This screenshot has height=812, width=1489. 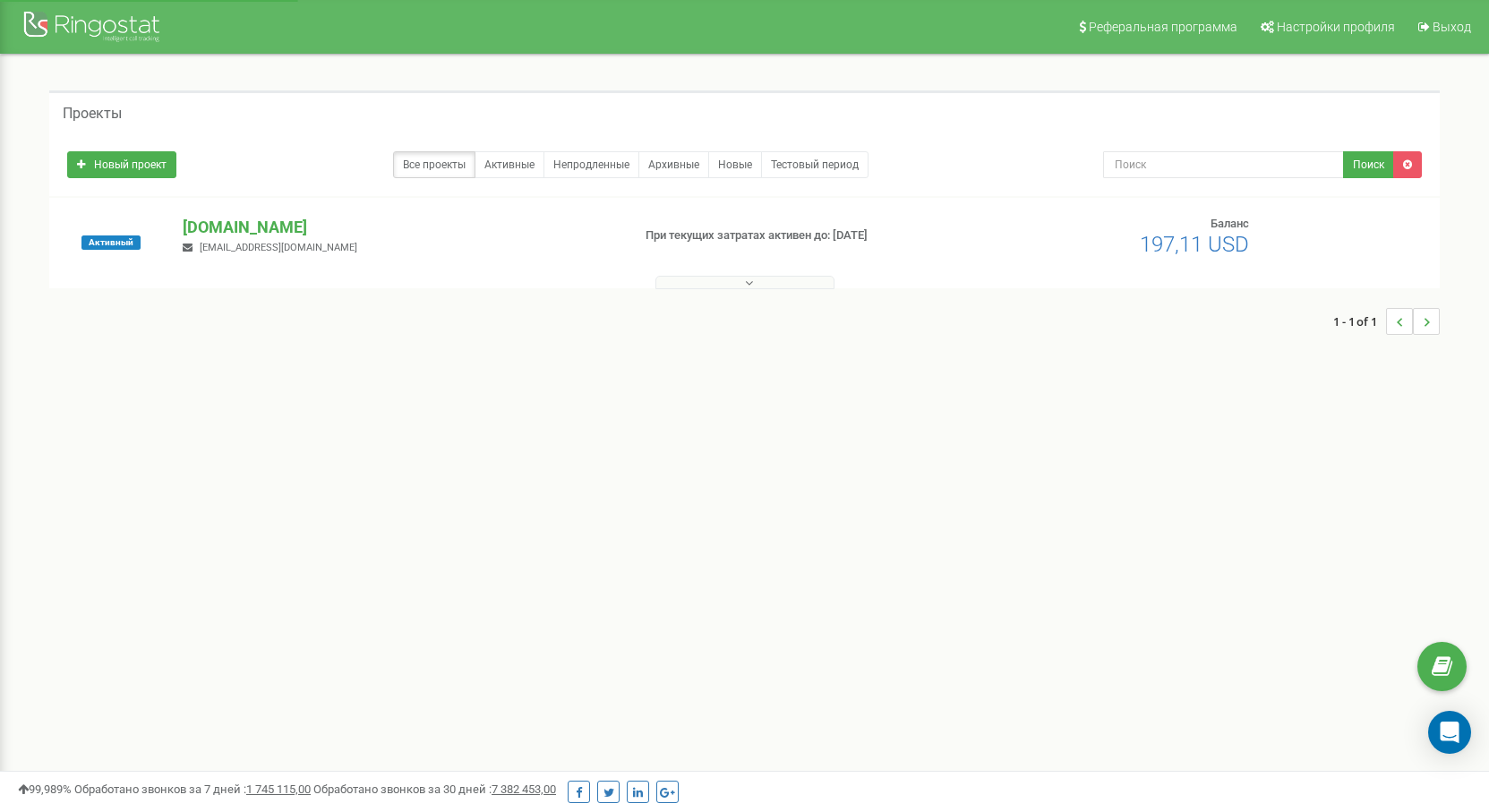 I want to click on a: Архивные, so click(x=674, y=165).